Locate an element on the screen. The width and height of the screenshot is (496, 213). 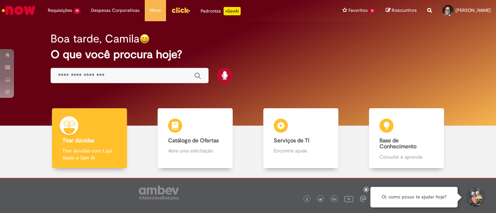
a: Serviços de TI Encontre ajuda is located at coordinates (301, 138).